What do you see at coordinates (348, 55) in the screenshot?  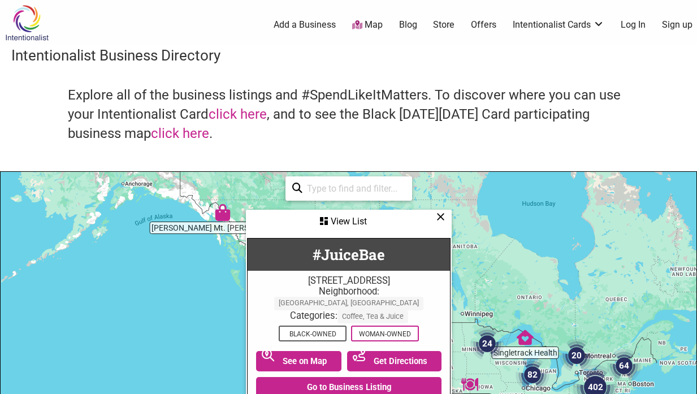 I see `h3: Intentionalist Business Directory` at bounding box center [348, 55].